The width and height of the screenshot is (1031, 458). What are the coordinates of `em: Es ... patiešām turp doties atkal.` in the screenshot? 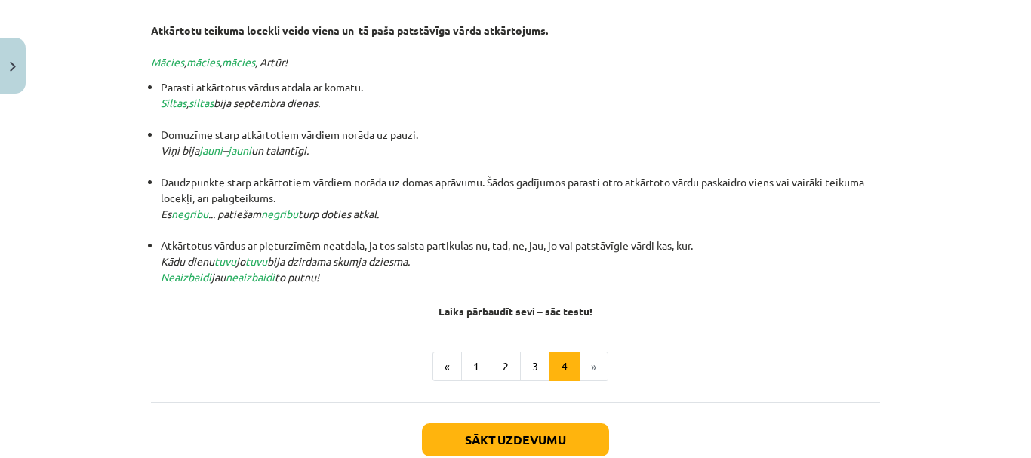 It's located at (270, 214).